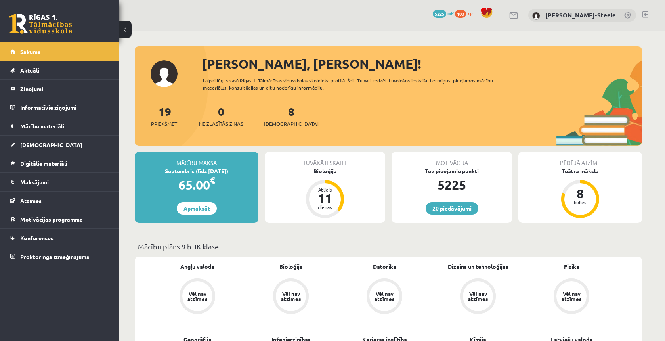 This screenshot has height=341, width=665. I want to click on a: Atzīmes, so click(59, 200).